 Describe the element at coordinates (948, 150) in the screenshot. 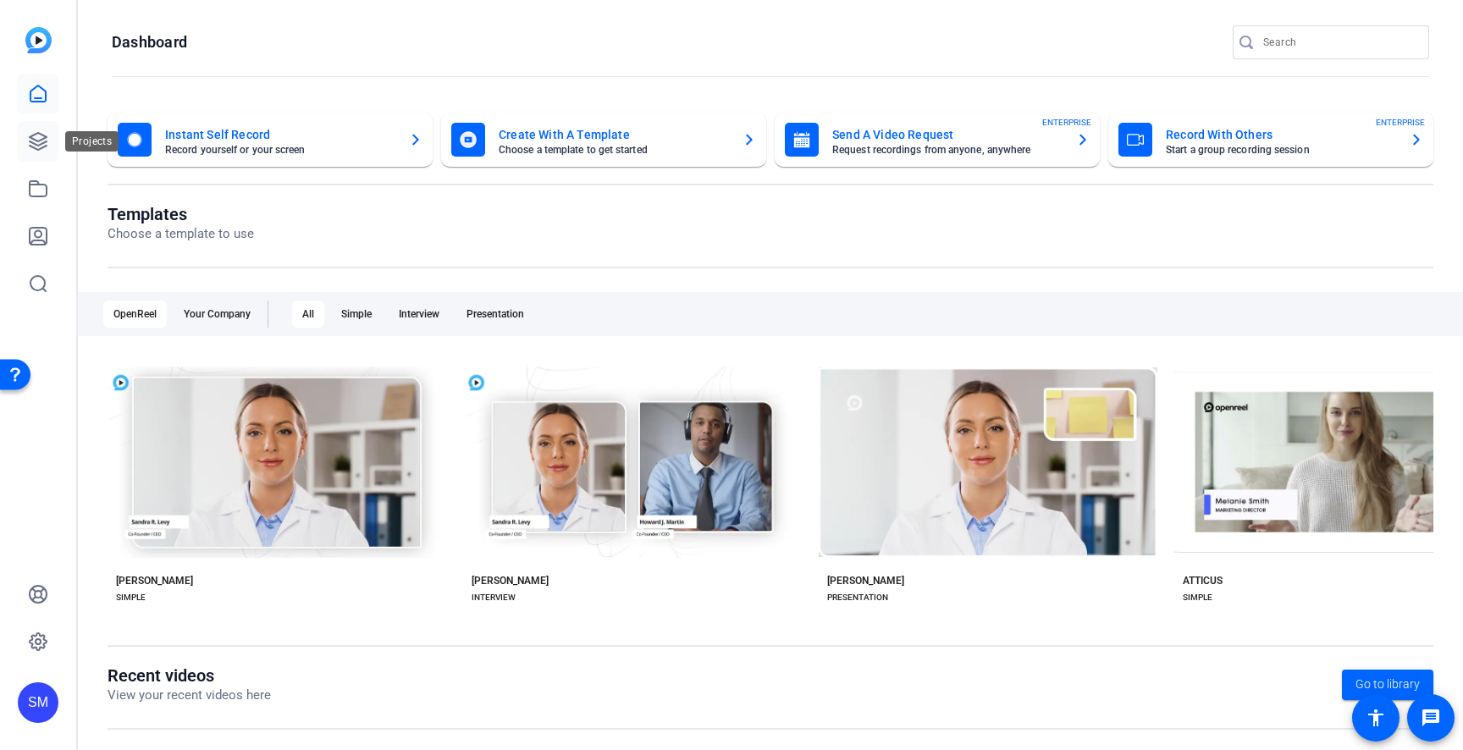

I see `mat-card-subtitle: Request recordings from anyone, anywhere` at that location.